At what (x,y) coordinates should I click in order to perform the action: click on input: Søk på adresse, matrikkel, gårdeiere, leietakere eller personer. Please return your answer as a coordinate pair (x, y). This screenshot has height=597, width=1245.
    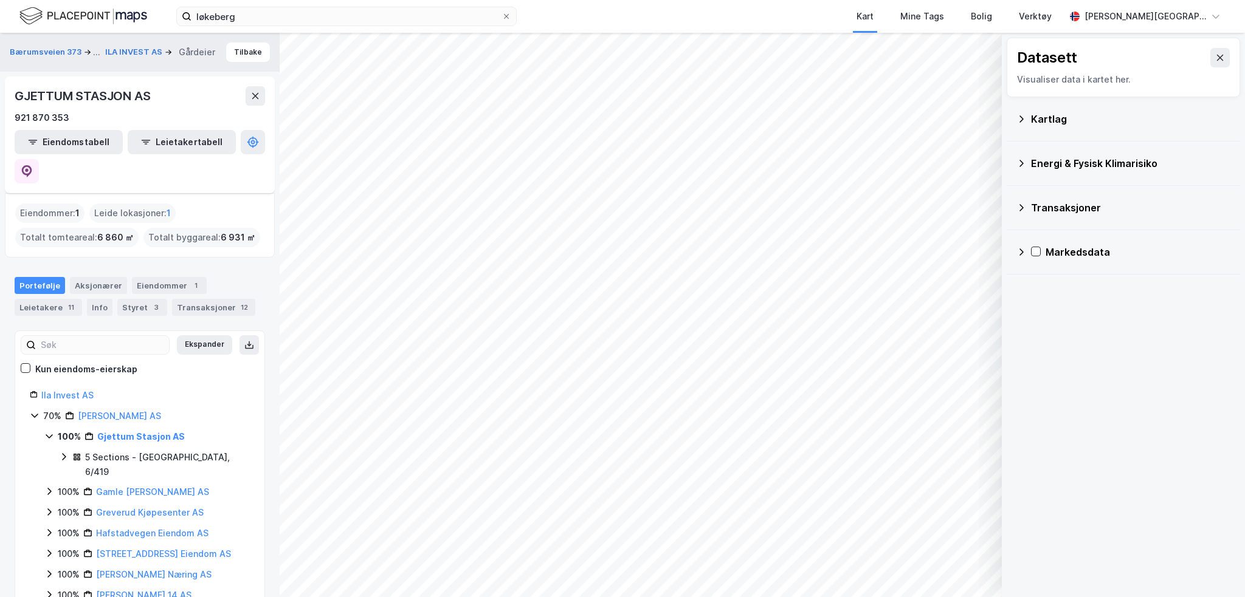
    Looking at the image, I should click on (346, 16).